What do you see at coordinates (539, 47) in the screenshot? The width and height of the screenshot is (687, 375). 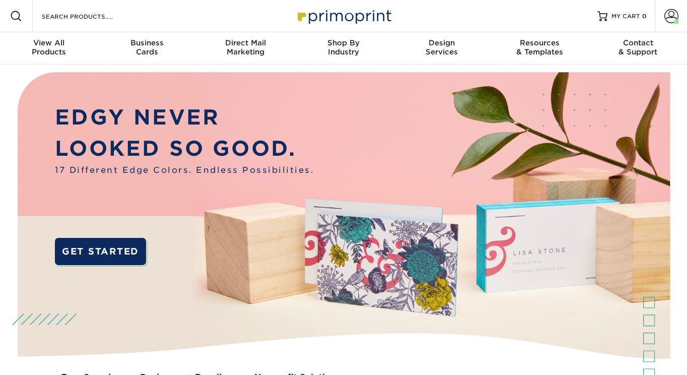 I see `div: & Templates` at bounding box center [539, 47].